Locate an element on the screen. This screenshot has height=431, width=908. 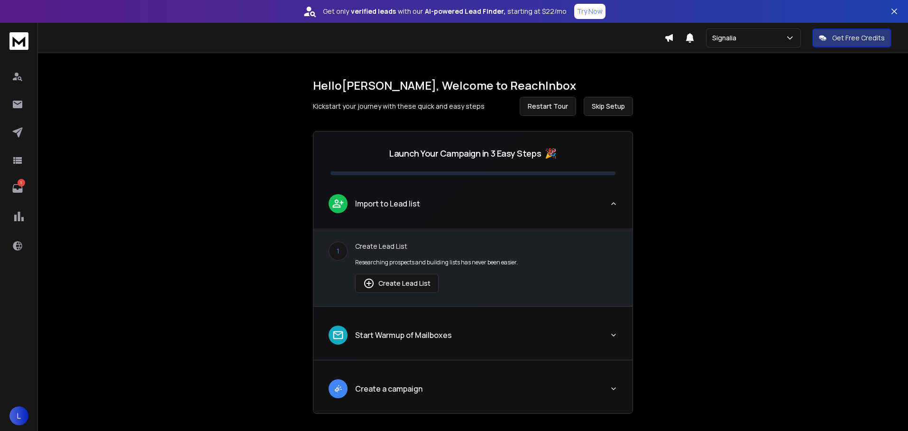
p: Start Warmup of Mailboxes is located at coordinates (404, 335).